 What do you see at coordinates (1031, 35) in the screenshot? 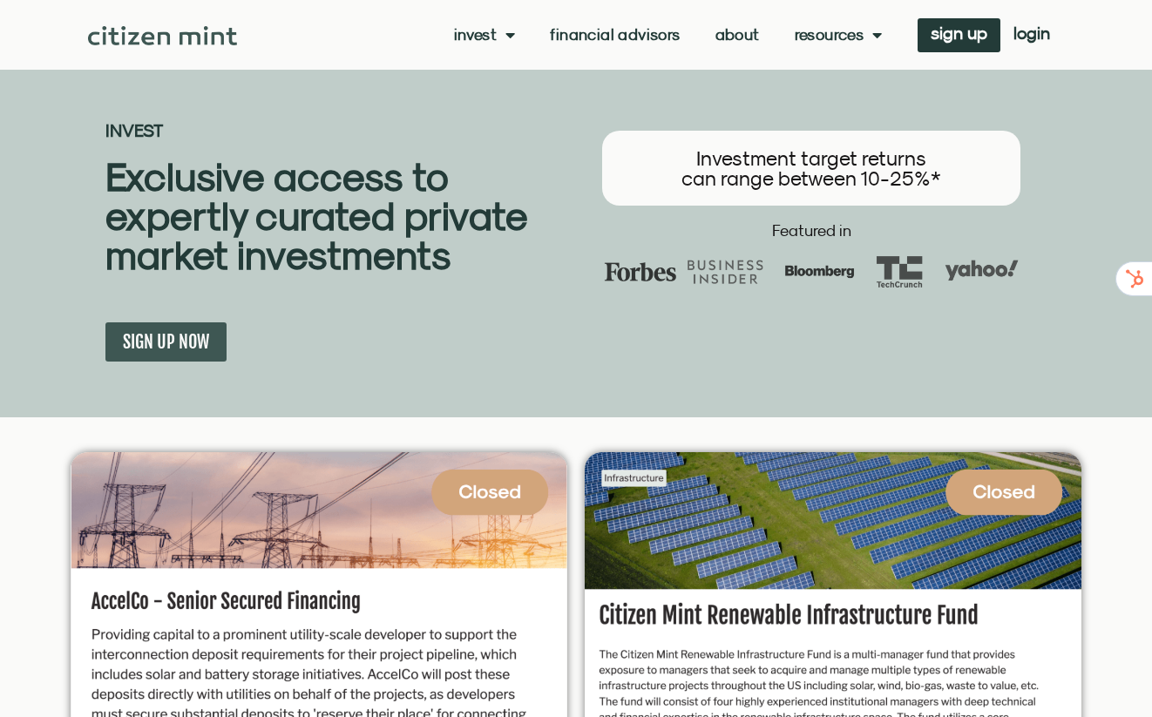
I see `a: login` at bounding box center [1031, 35].